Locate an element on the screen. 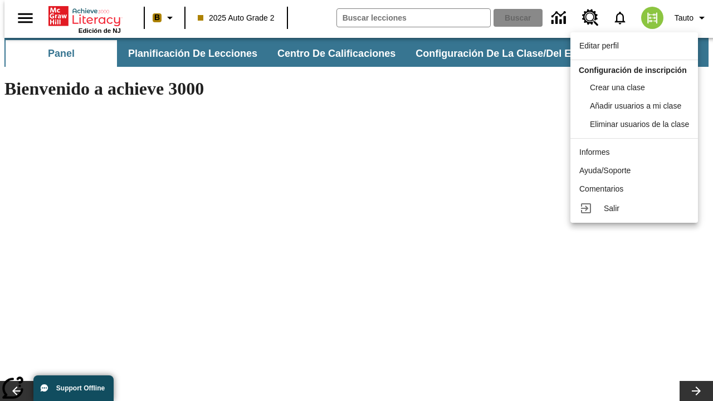 The image size is (713, 401). span: Eliminar usuarios de la clase is located at coordinates (639, 124).